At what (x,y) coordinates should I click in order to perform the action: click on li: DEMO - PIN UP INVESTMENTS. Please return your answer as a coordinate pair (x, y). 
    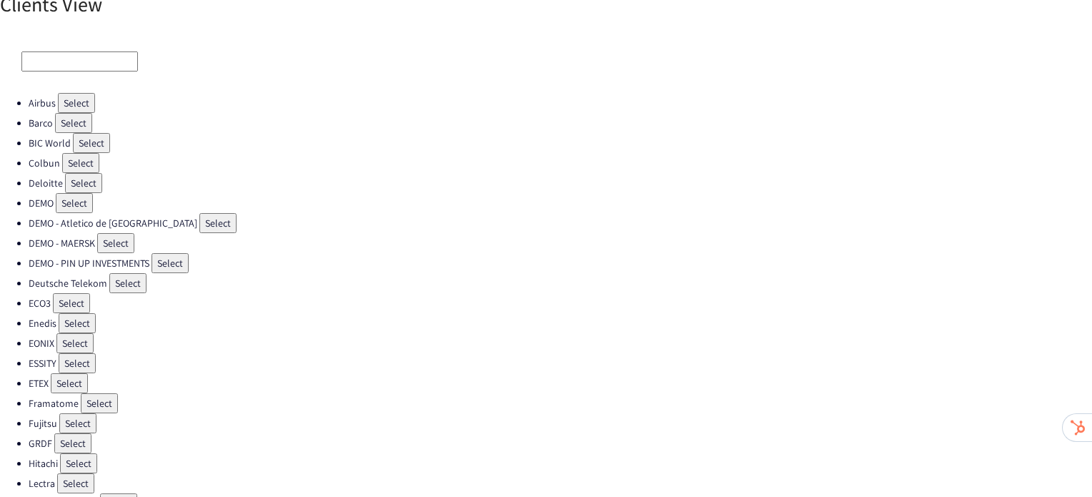
    Looking at the image, I should click on (560, 263).